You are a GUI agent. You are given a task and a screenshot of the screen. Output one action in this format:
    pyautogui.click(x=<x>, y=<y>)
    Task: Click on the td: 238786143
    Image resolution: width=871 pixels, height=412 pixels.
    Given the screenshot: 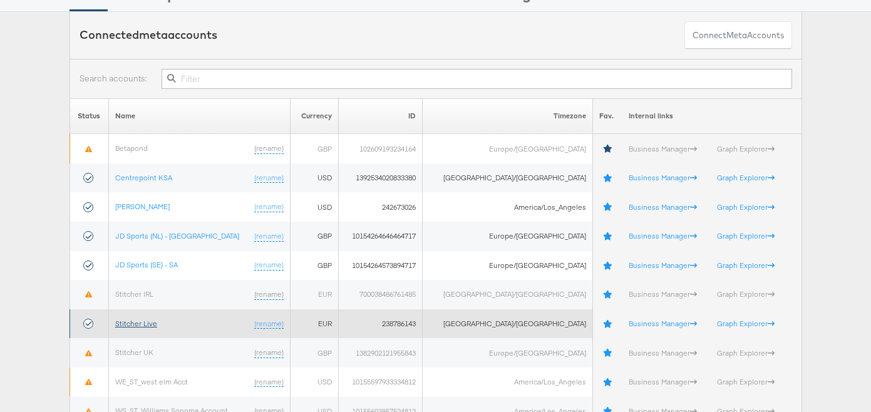 What is the action you would take?
    pyautogui.click(x=380, y=324)
    